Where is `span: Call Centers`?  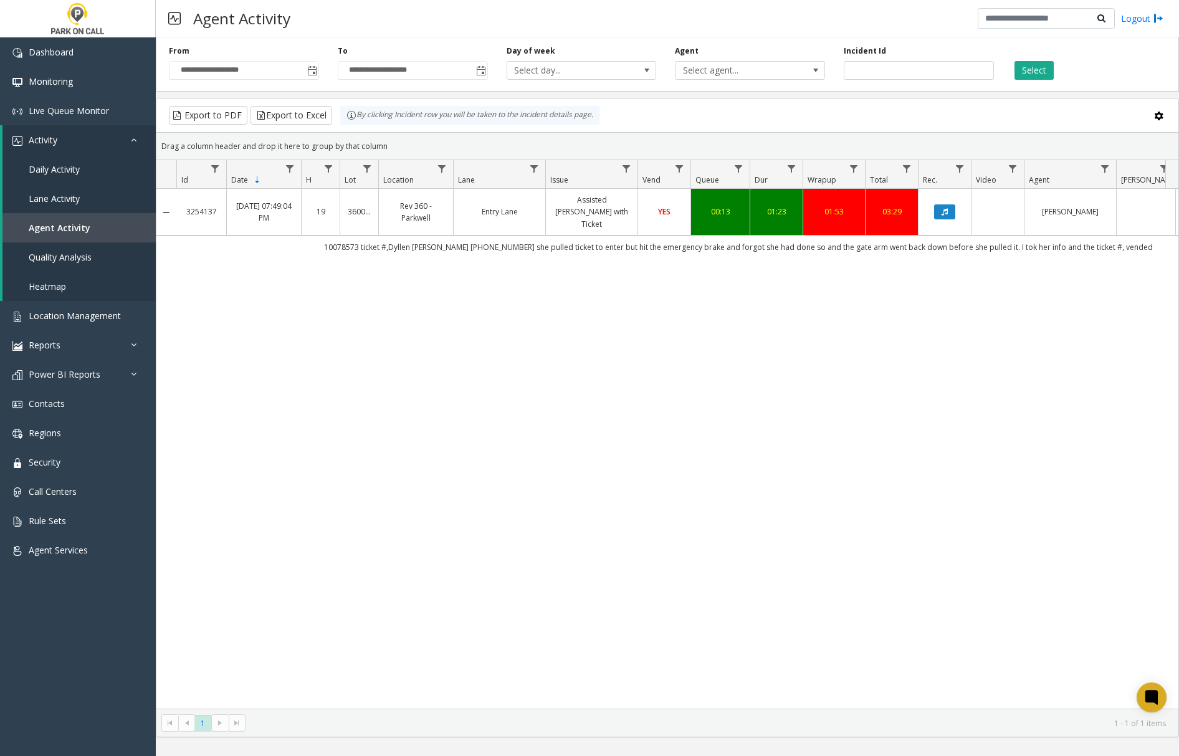 span: Call Centers is located at coordinates (52, 491).